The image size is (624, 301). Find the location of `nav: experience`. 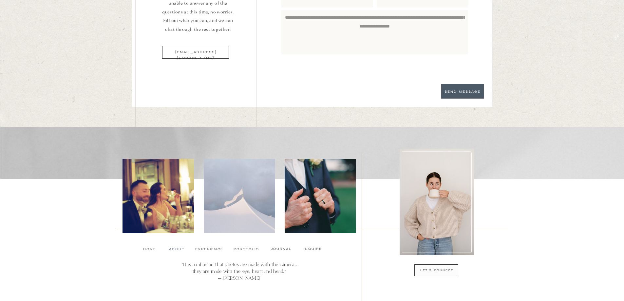

nav: experience is located at coordinates (209, 249).